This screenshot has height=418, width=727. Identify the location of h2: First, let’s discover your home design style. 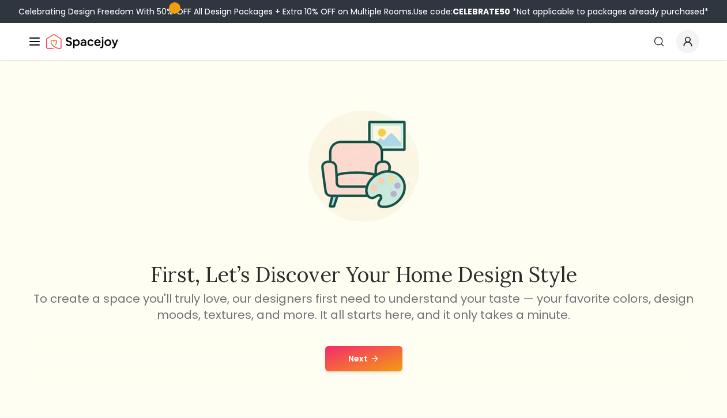
(364, 274).